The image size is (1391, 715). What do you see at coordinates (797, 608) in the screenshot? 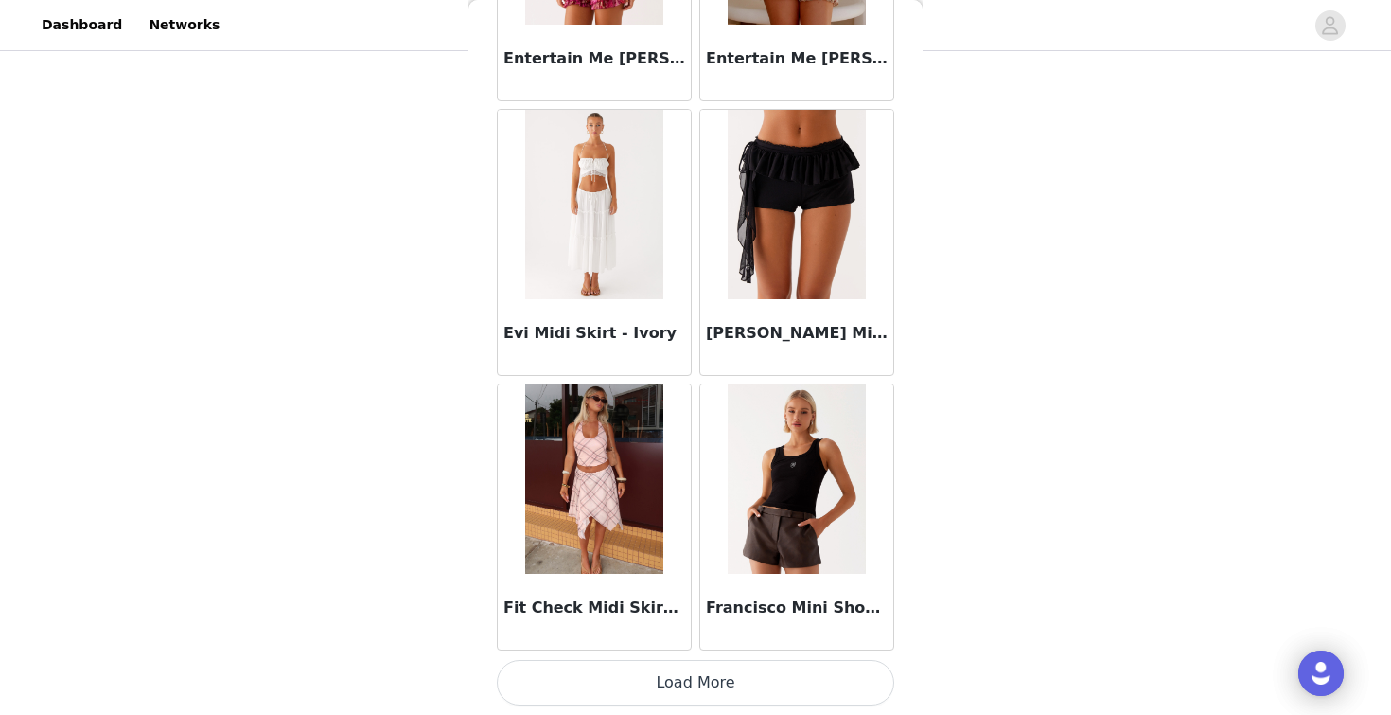
I see `h3: Francisco Mini Shorts - Brown` at bounding box center [797, 608].